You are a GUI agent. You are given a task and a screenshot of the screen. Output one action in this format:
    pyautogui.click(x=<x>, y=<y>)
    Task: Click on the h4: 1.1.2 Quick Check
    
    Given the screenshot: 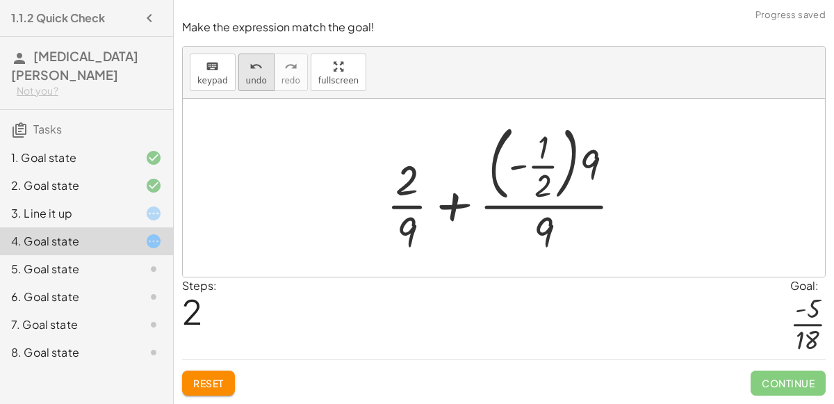 What is the action you would take?
    pyautogui.click(x=58, y=18)
    